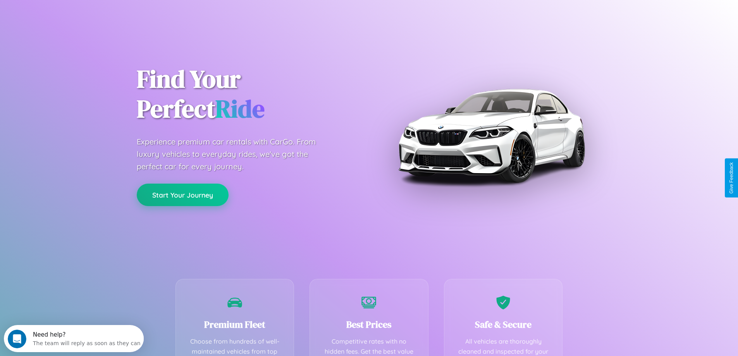 Image resolution: width=738 pixels, height=356 pixels. I want to click on span: Ride, so click(240, 108).